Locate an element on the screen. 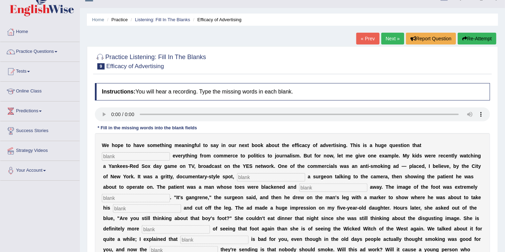 The width and height of the screenshot is (505, 252). b: E is located at coordinates (247, 166).